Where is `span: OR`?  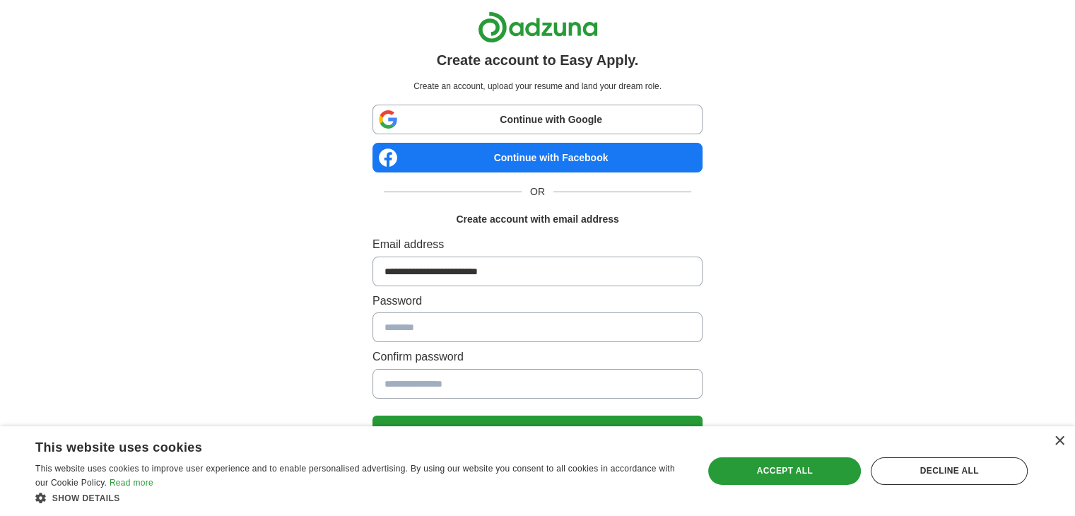 span: OR is located at coordinates (537, 192).